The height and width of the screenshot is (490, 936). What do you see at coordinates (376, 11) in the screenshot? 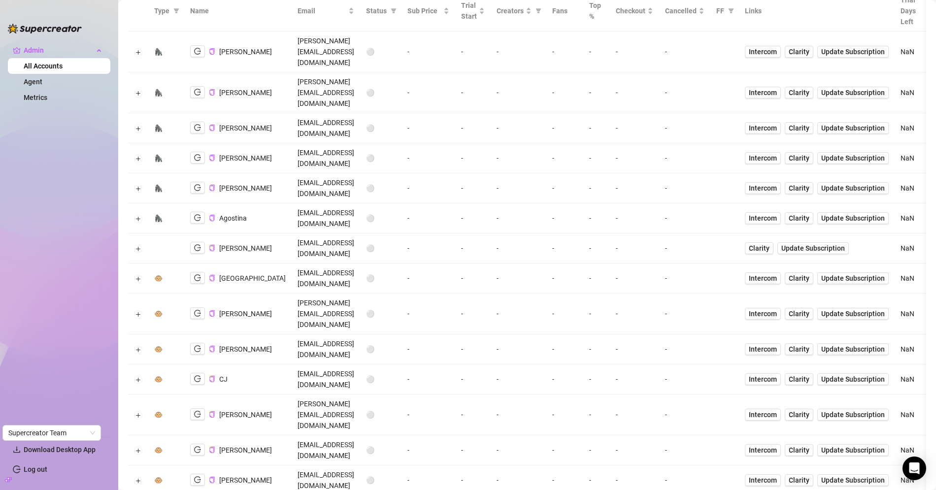
I see `span: Status` at bounding box center [376, 11].